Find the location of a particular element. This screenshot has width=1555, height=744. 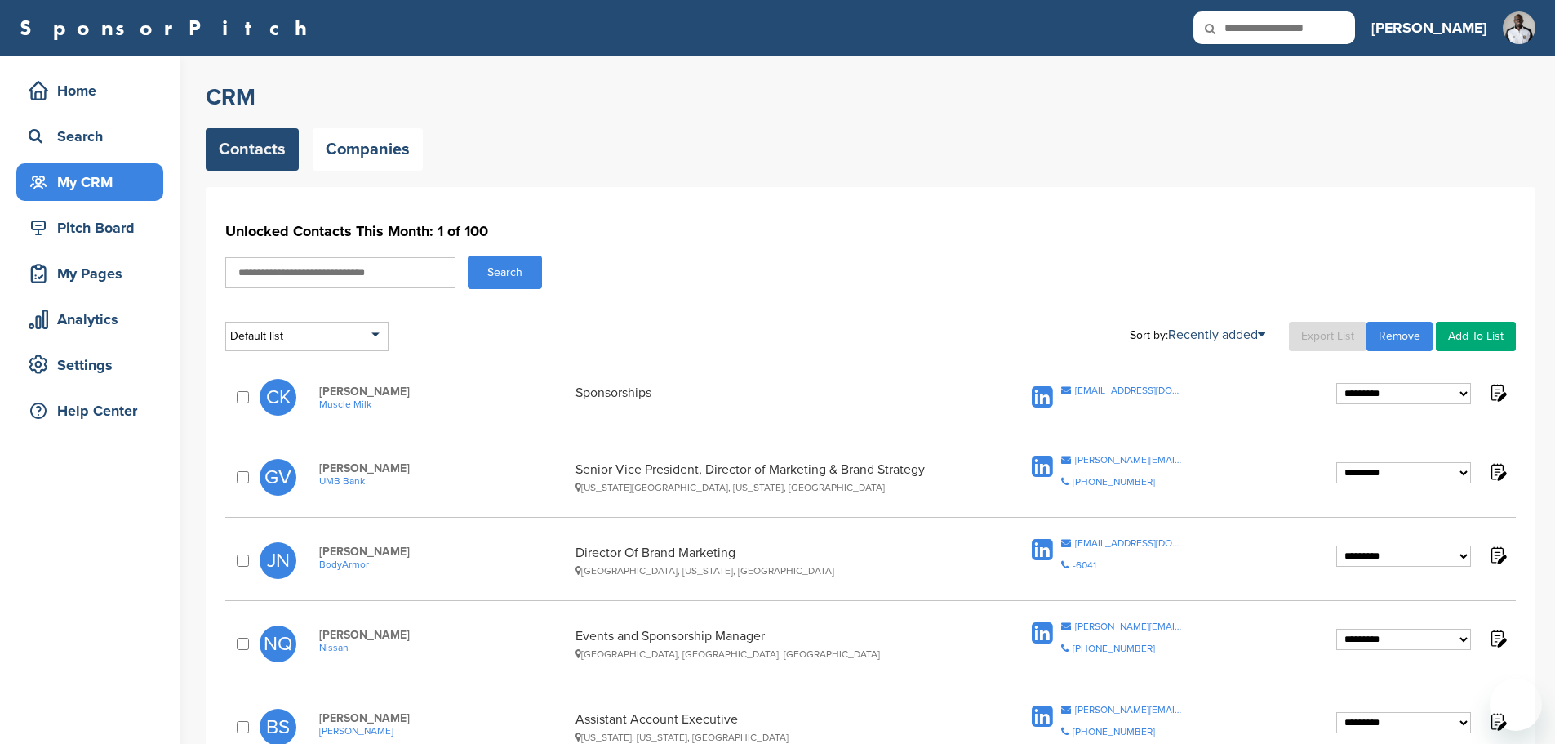

div: Pitch Board is located at coordinates (94, 228).